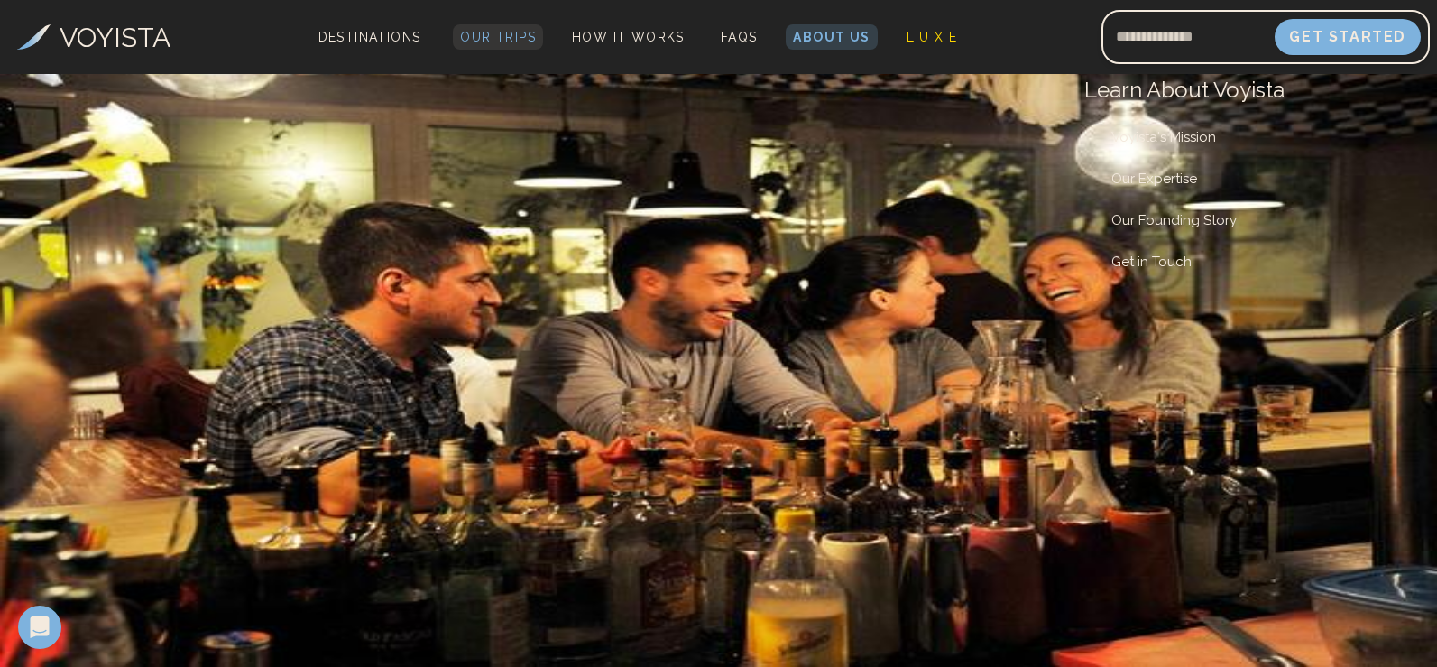 This screenshot has height=667, width=1437. What do you see at coordinates (1173, 220) in the screenshot?
I see `a: Our Founding Story` at bounding box center [1173, 220].